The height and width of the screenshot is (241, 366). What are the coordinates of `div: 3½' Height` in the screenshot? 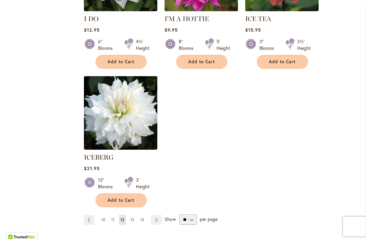 It's located at (304, 45).